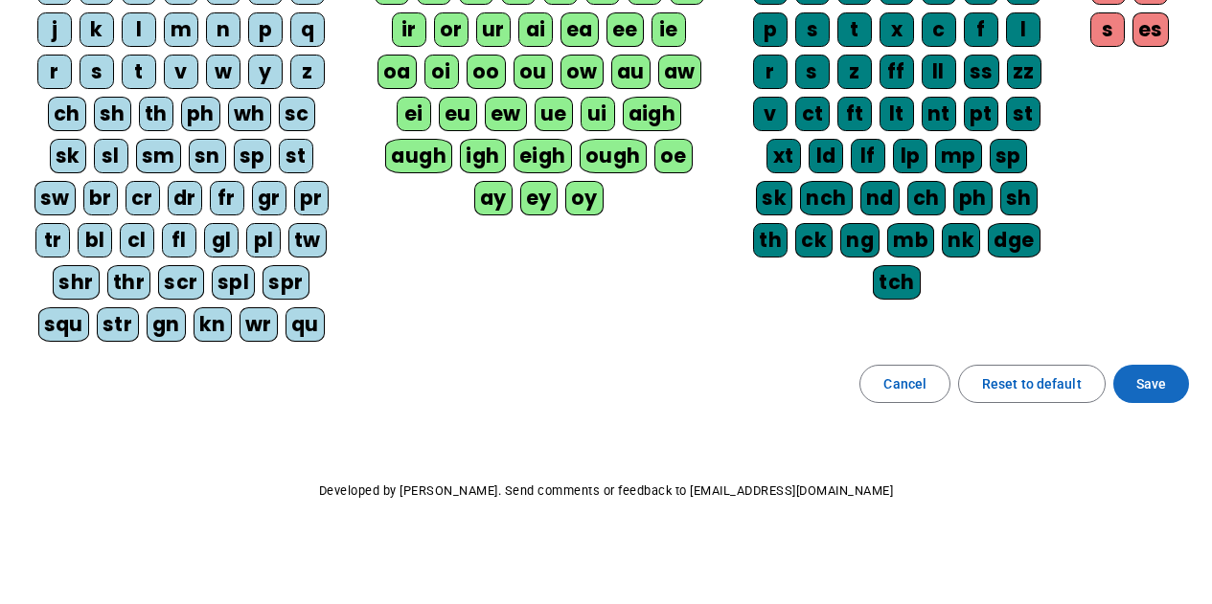 The height and width of the screenshot is (604, 1212). Describe the element at coordinates (409, 30) in the screenshot. I see `div: ir` at that location.